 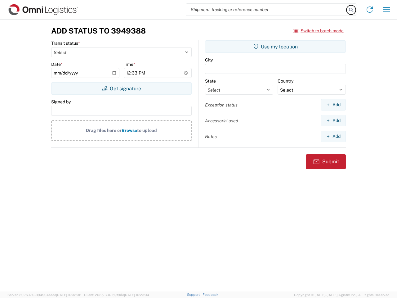 I want to click on label: Time, so click(x=129, y=64).